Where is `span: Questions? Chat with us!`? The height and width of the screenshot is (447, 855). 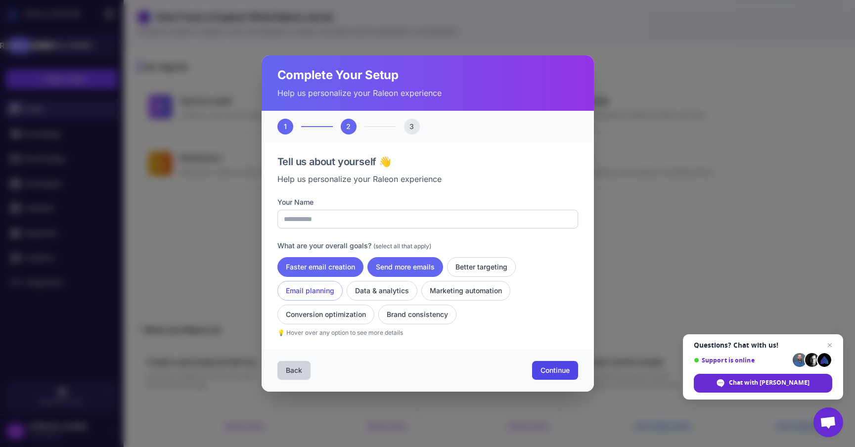
span: Questions? Chat with us! is located at coordinates (763, 345).